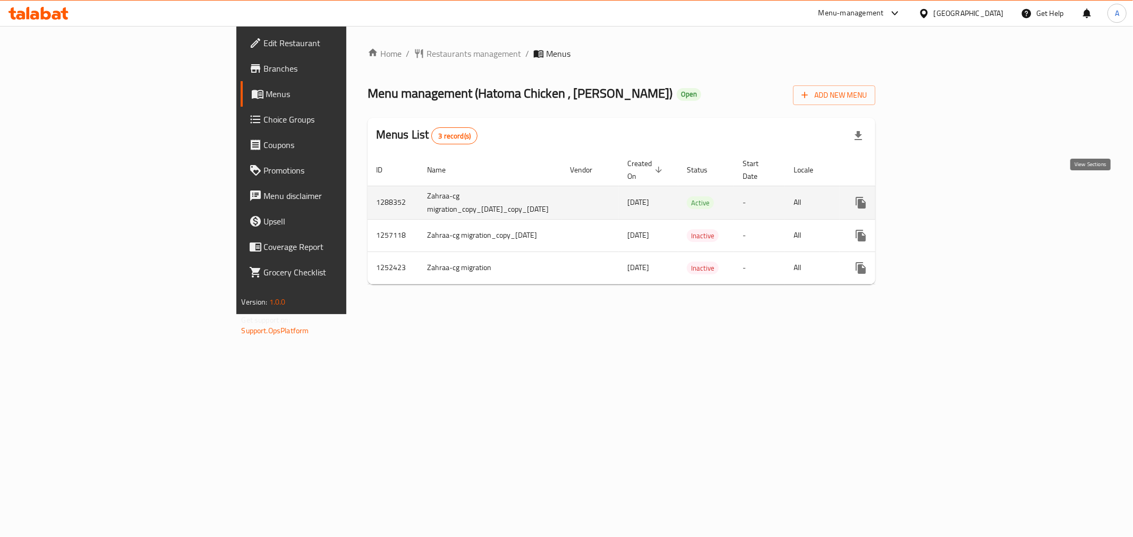 The width and height of the screenshot is (1133, 537). Describe the element at coordinates (689, 94) in the screenshot. I see `span: Open` at that location.